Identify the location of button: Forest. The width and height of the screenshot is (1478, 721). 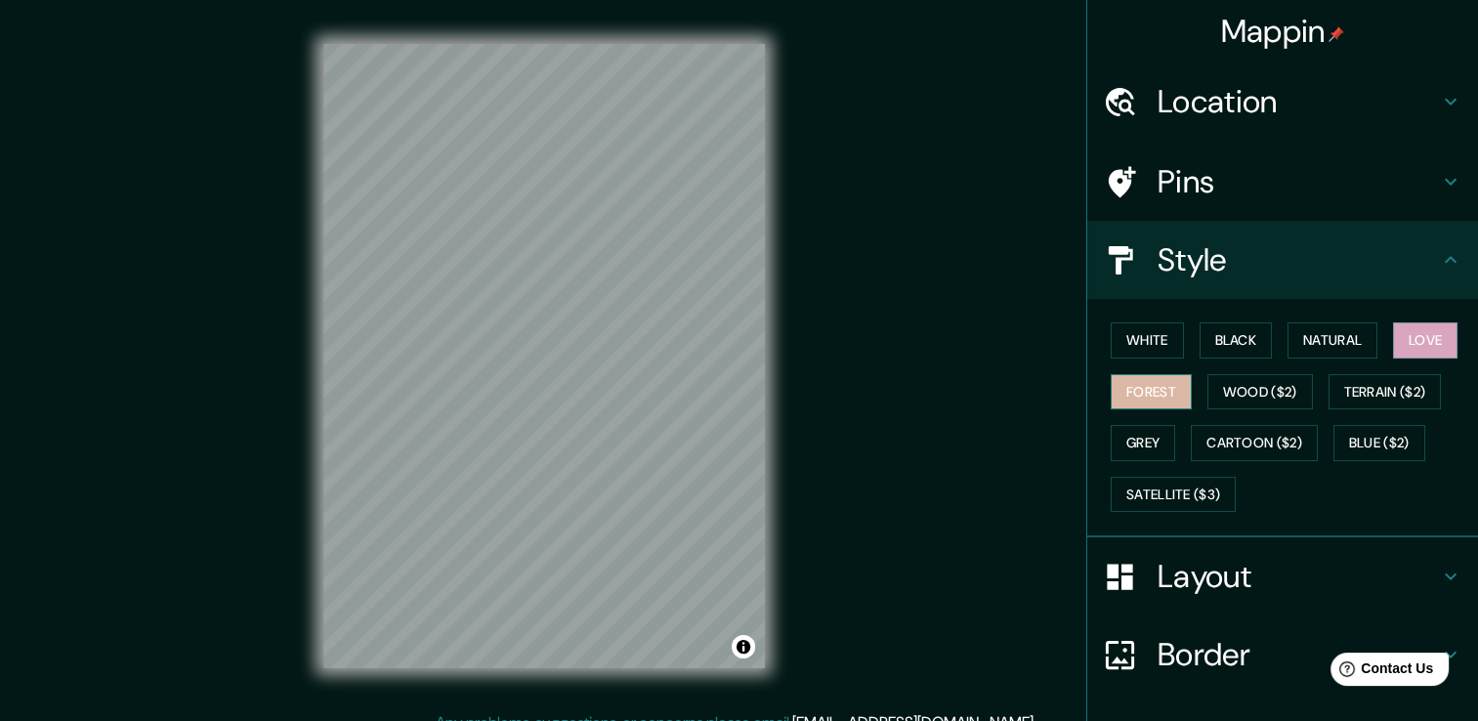
(1151, 392).